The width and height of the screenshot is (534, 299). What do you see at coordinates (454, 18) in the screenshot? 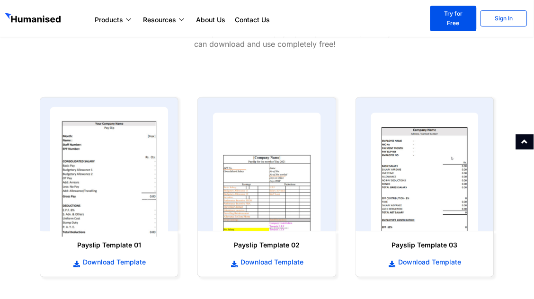
I see `a: Try for Free` at bounding box center [454, 18].